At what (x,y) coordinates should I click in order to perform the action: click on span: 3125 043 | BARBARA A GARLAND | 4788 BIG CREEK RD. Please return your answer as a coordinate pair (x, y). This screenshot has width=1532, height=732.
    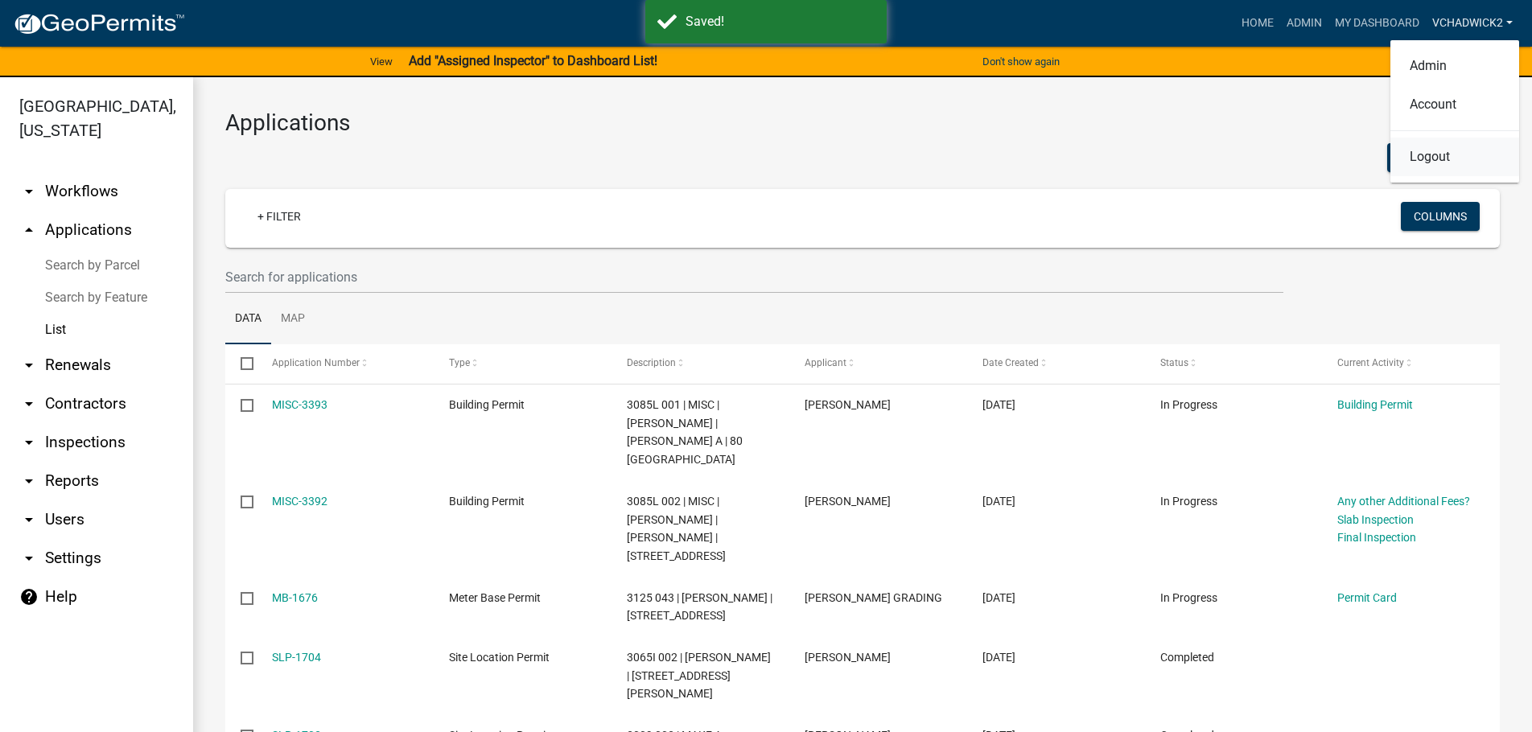
    Looking at the image, I should click on (699, 607).